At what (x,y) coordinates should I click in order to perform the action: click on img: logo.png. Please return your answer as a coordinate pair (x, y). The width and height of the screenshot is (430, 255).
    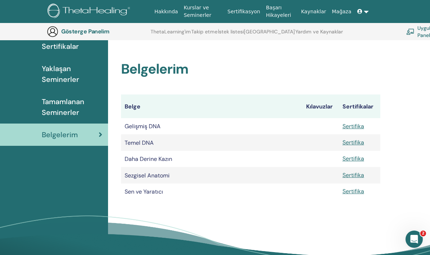
    Looking at the image, I should click on (90, 12).